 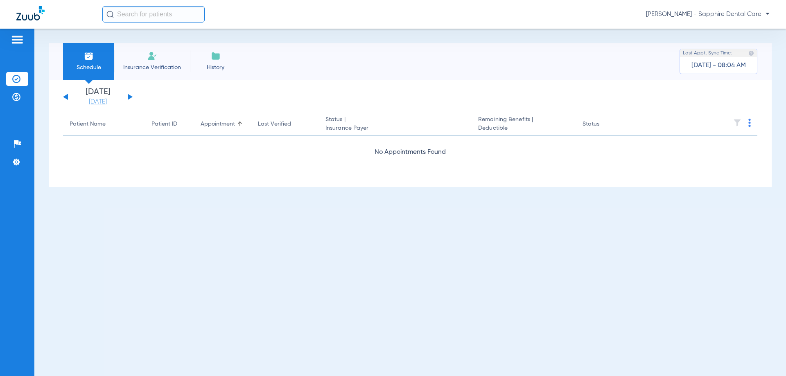 What do you see at coordinates (766, 357) in the screenshot?
I see `div: Chat Widget` at bounding box center [766, 357].